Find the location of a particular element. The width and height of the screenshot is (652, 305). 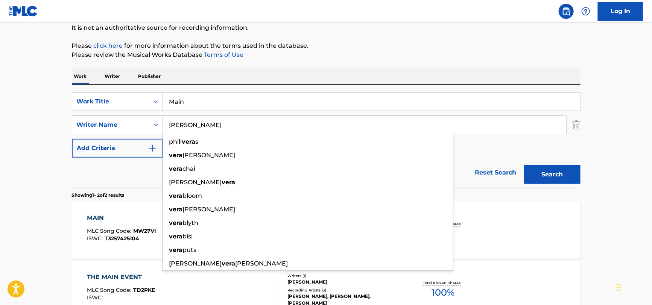

span: phill is located at coordinates (176, 141).